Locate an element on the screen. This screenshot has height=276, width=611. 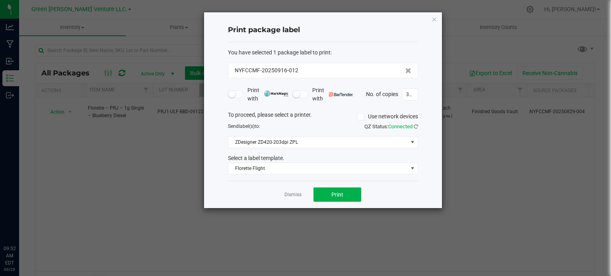
span: Print is located at coordinates (337, 195).